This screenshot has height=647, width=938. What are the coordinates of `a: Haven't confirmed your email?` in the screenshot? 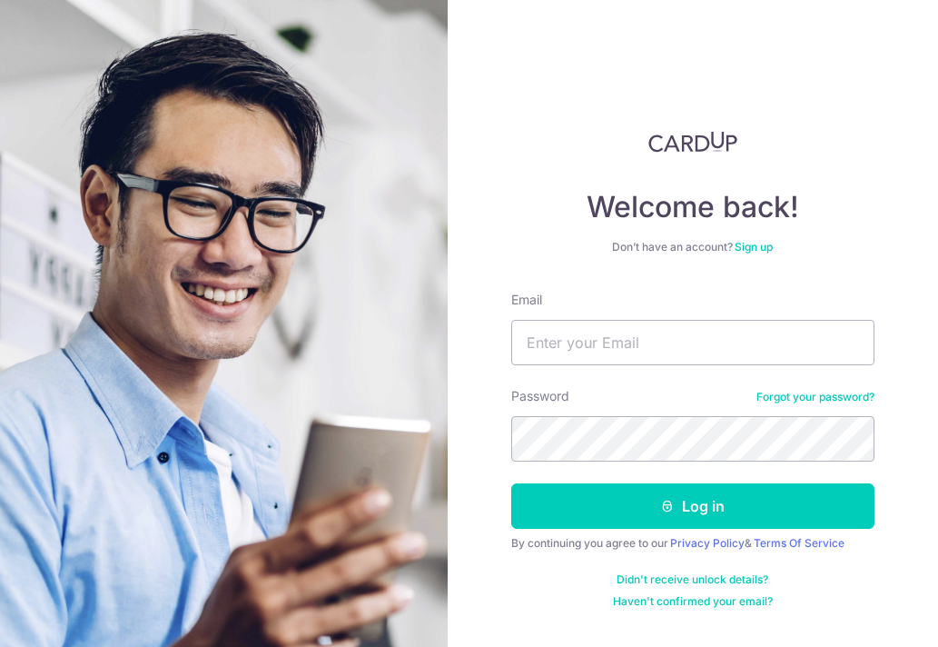 It's located at (693, 601).